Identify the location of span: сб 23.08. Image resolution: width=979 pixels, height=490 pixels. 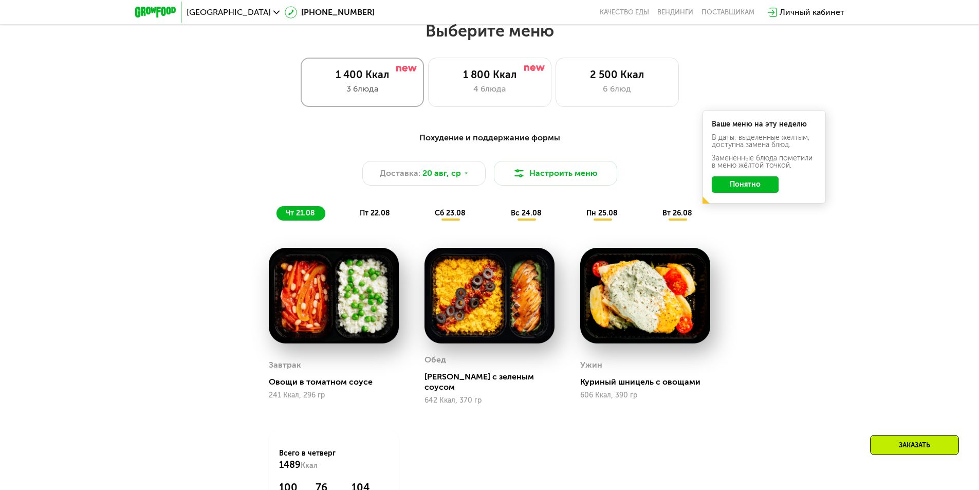
(450, 213).